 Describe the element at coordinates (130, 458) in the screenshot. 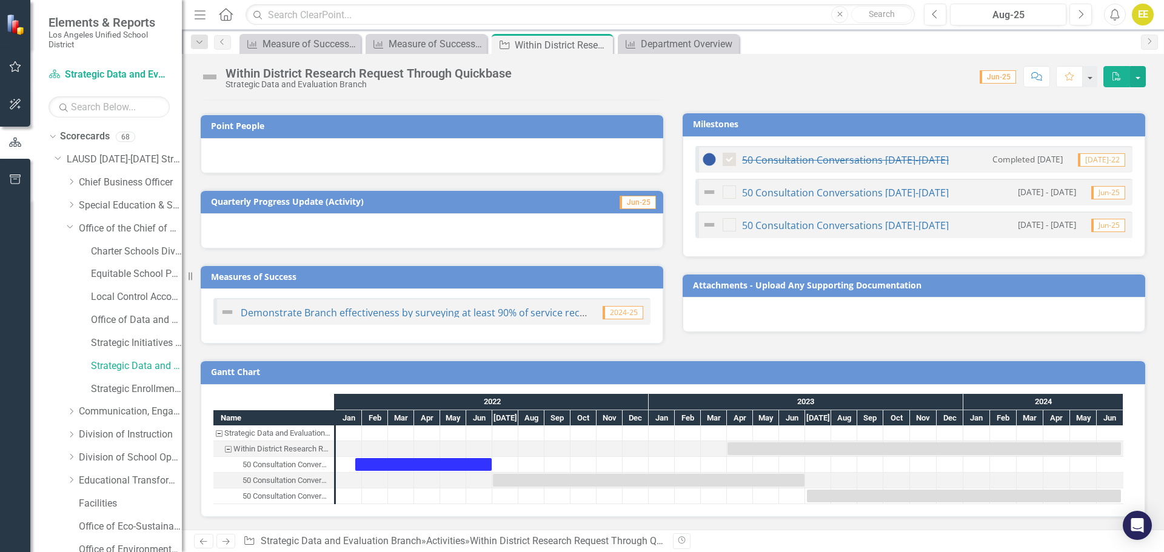

I see `a: Division of School Operations` at that location.